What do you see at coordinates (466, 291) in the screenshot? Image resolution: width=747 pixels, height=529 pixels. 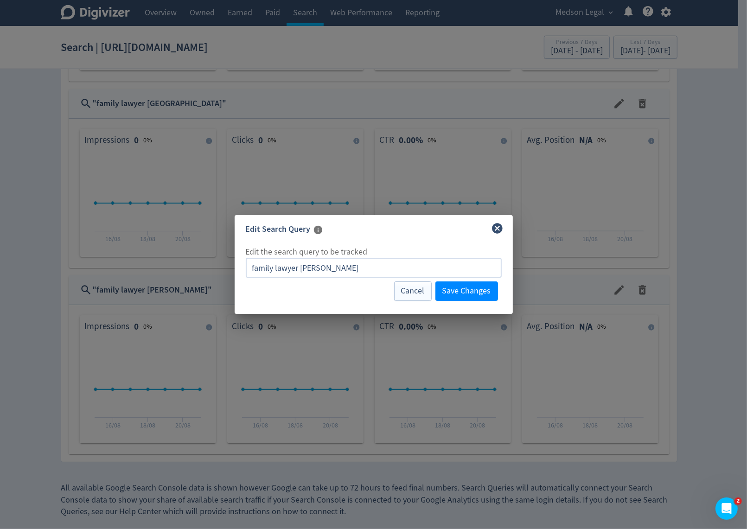 I see `span: Save Changes` at bounding box center [466, 291].